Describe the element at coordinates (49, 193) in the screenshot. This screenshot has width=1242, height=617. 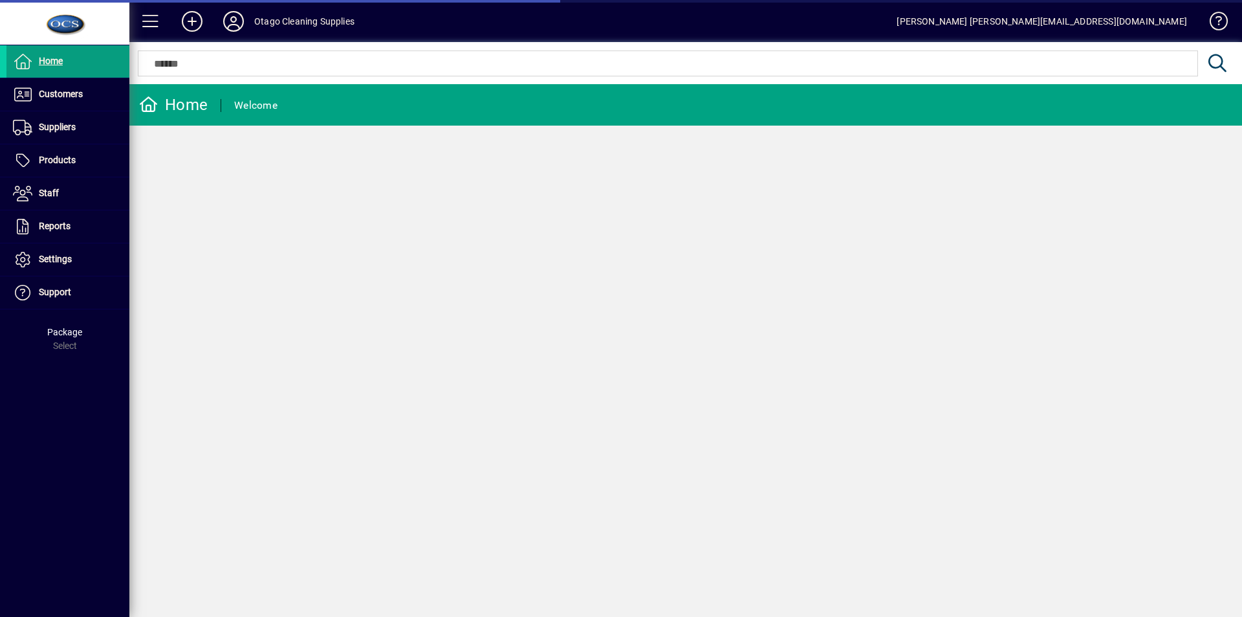
I see `span: Staff` at that location.